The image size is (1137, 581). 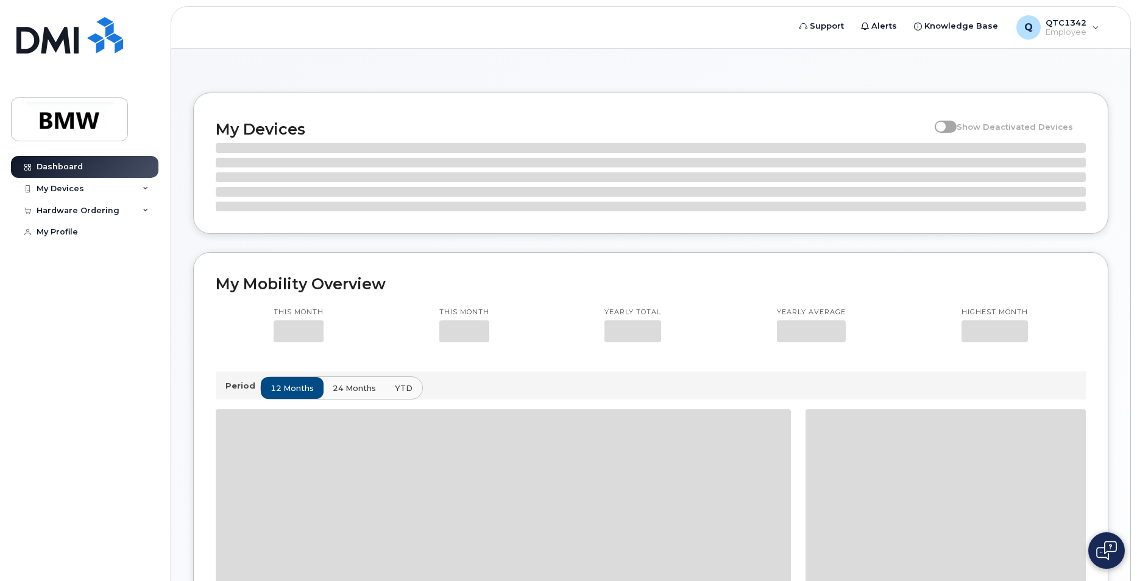 I want to click on input: Show Deactivated Devices, so click(x=939, y=120).